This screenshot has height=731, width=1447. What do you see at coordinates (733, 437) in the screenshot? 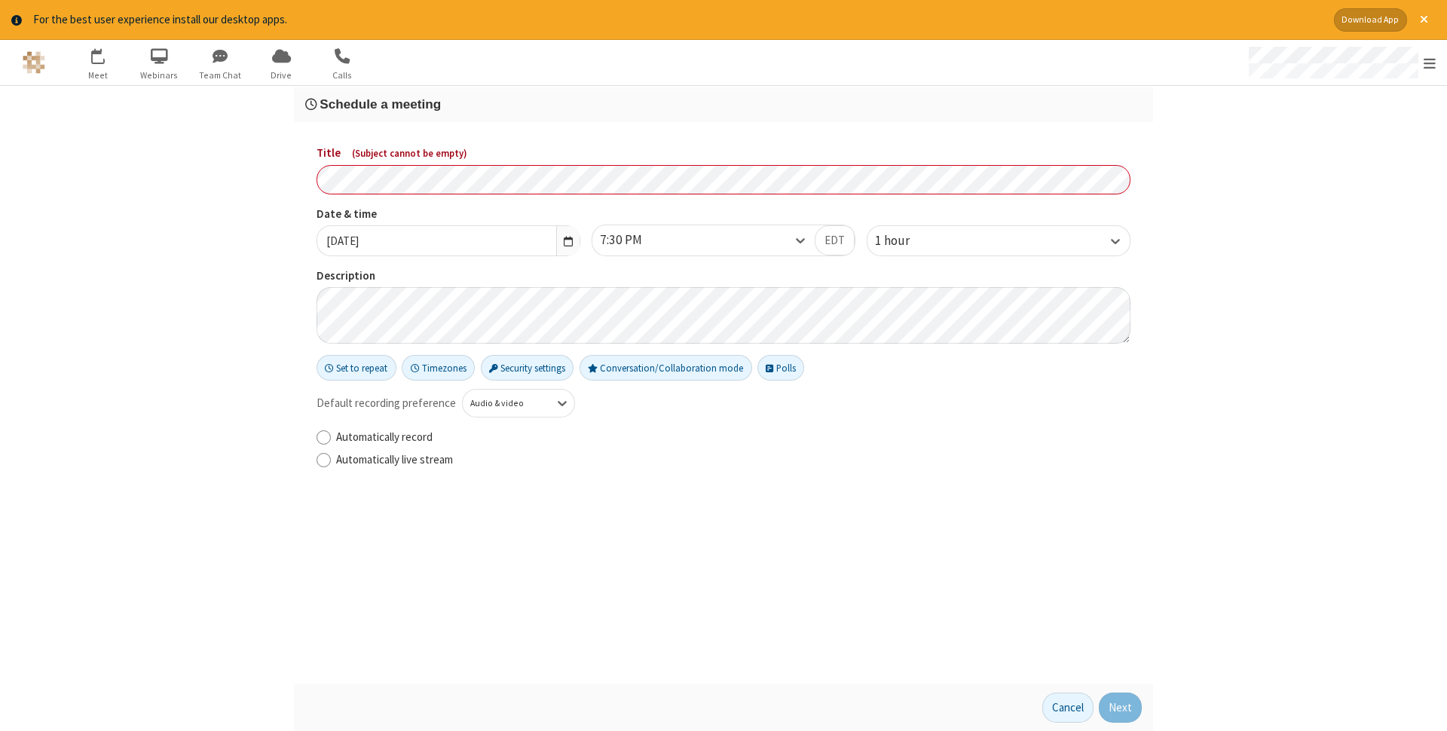
I see `label: Automatically record` at bounding box center [733, 437].